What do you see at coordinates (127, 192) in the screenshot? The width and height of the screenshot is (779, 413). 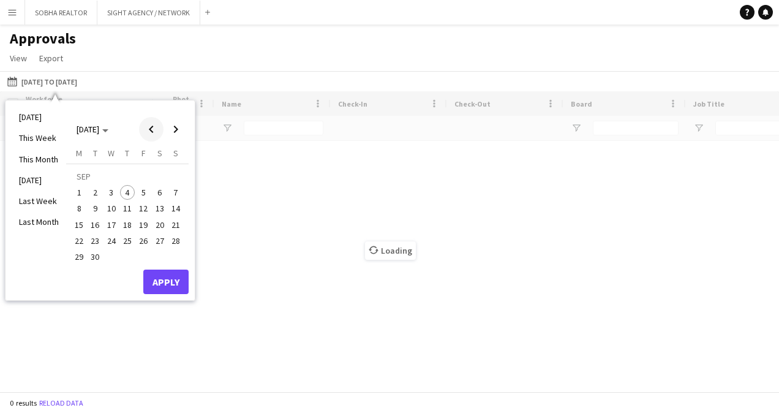 I see `span: 4` at bounding box center [127, 192].